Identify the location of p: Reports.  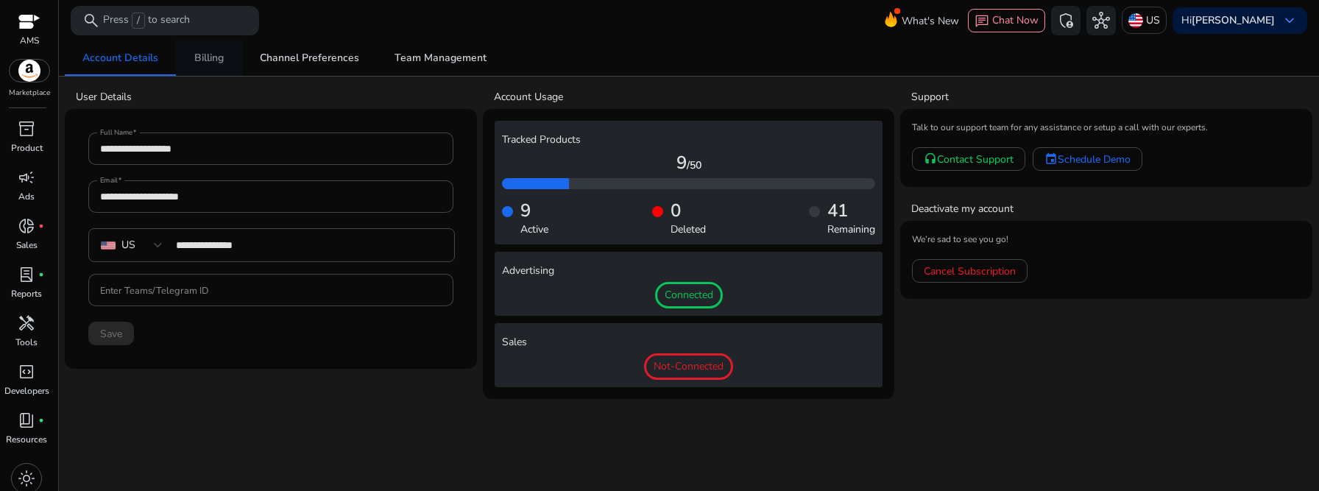
(26, 294).